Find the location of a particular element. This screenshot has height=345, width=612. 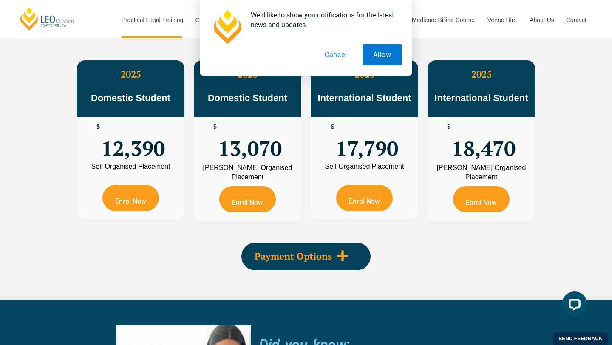

span: 12,390 is located at coordinates (133, 140).